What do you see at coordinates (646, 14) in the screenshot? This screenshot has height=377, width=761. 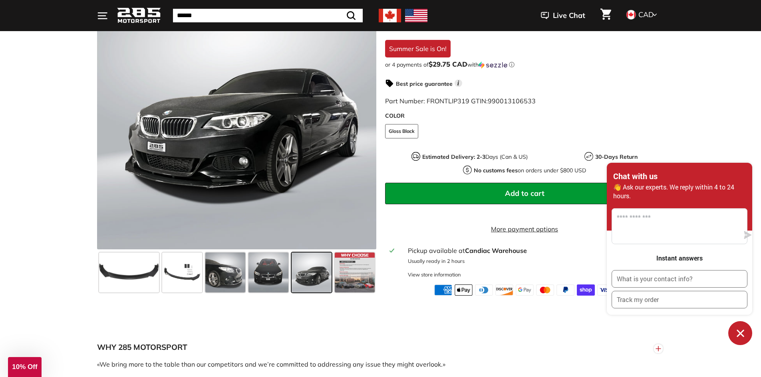 I see `span: CAD` at bounding box center [646, 14].